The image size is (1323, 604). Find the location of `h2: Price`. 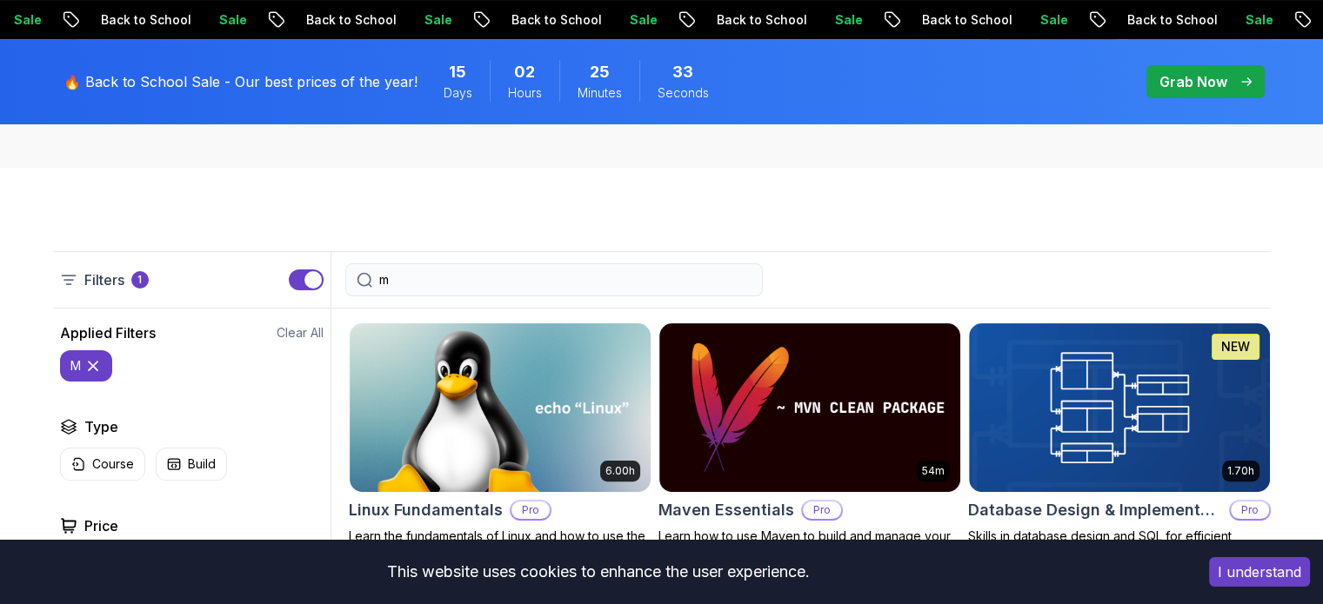

h2: Price is located at coordinates (101, 526).